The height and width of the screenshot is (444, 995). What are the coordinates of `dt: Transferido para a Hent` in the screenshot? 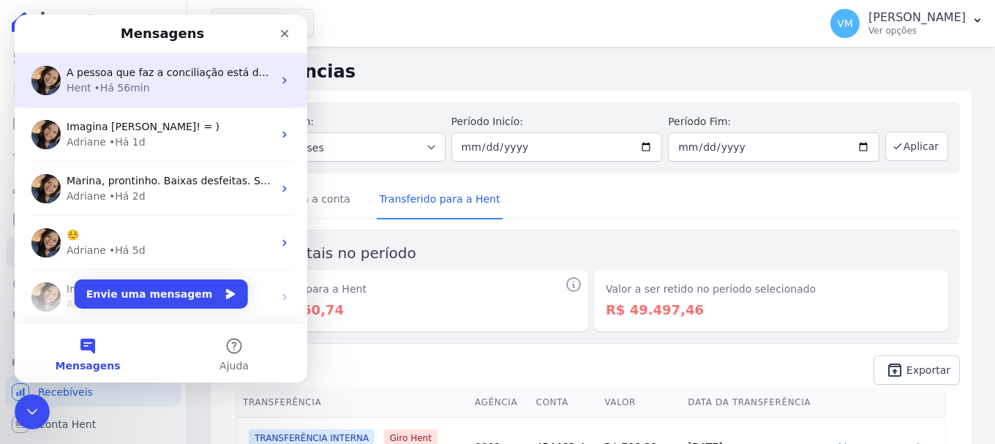 It's located at (411, 289).